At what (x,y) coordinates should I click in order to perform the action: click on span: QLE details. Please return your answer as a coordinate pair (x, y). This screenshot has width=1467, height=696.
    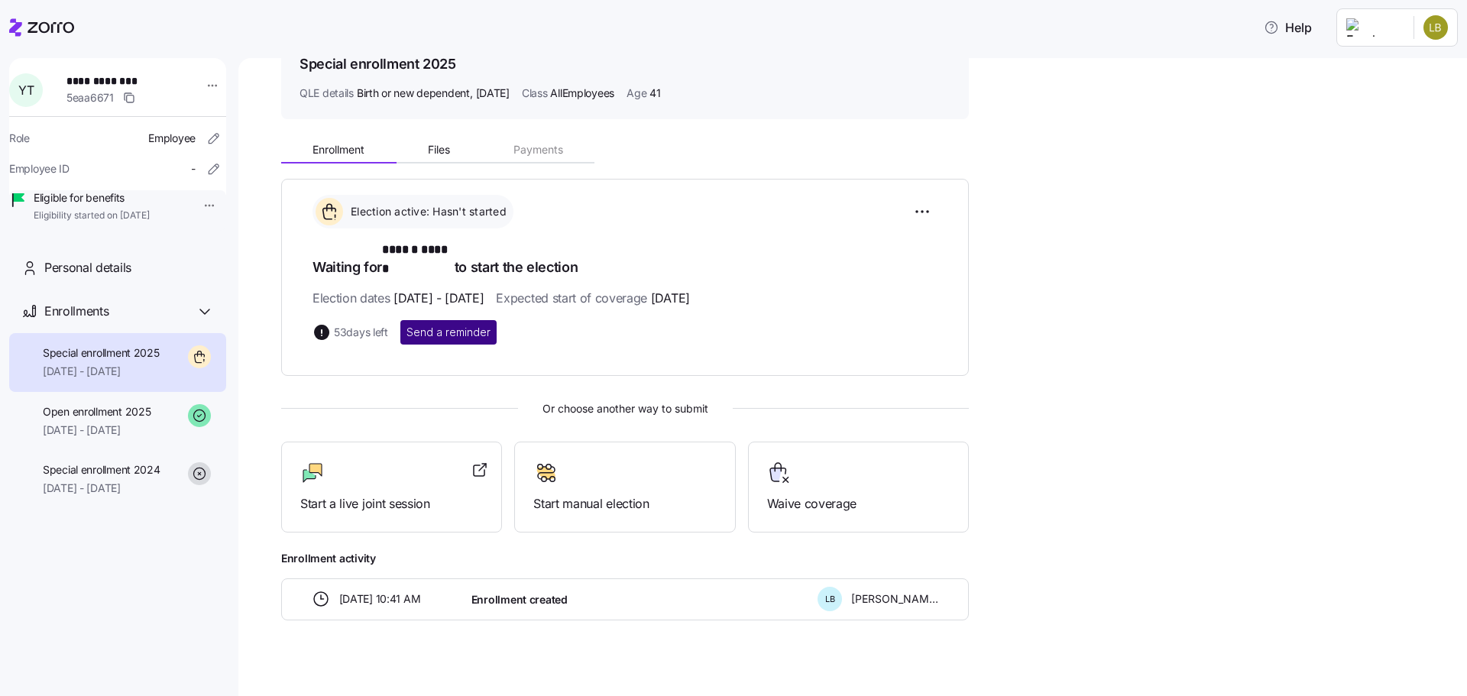
    Looking at the image, I should click on (326, 93).